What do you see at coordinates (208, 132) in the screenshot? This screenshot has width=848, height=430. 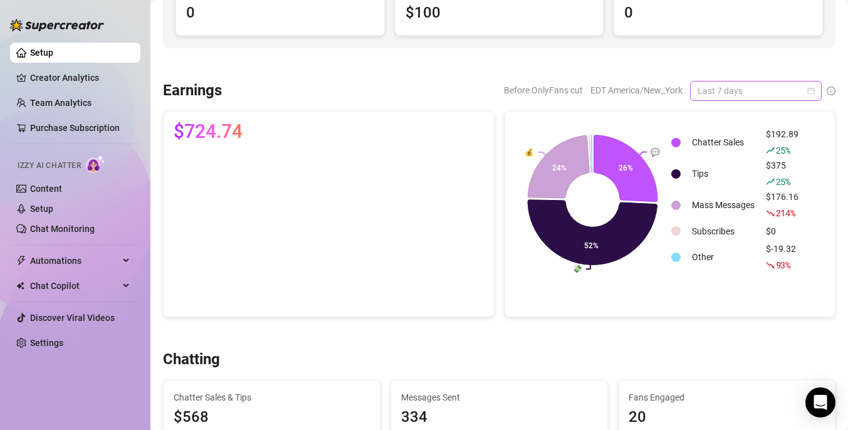 I see `span: $724.74` at bounding box center [208, 132].